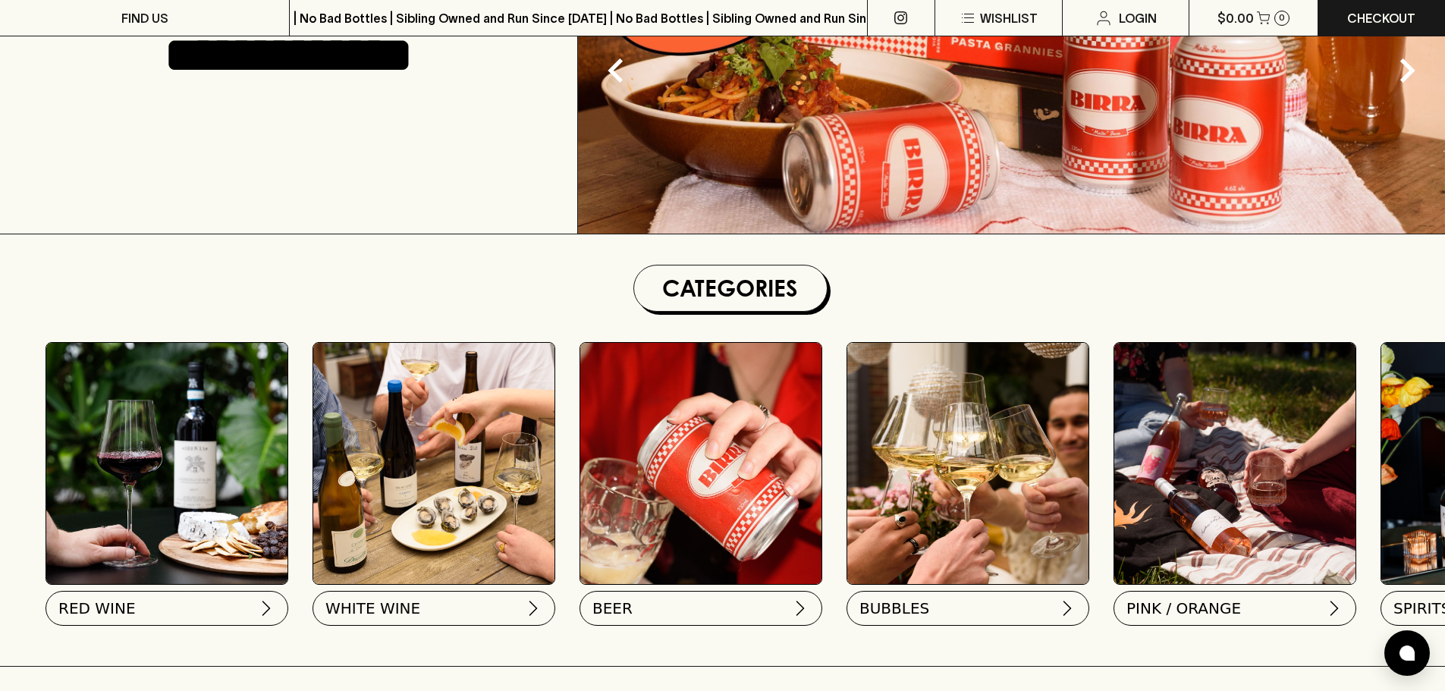 This screenshot has width=1445, height=691. What do you see at coordinates (434, 464) in the screenshot?
I see `img: optimise` at bounding box center [434, 464].